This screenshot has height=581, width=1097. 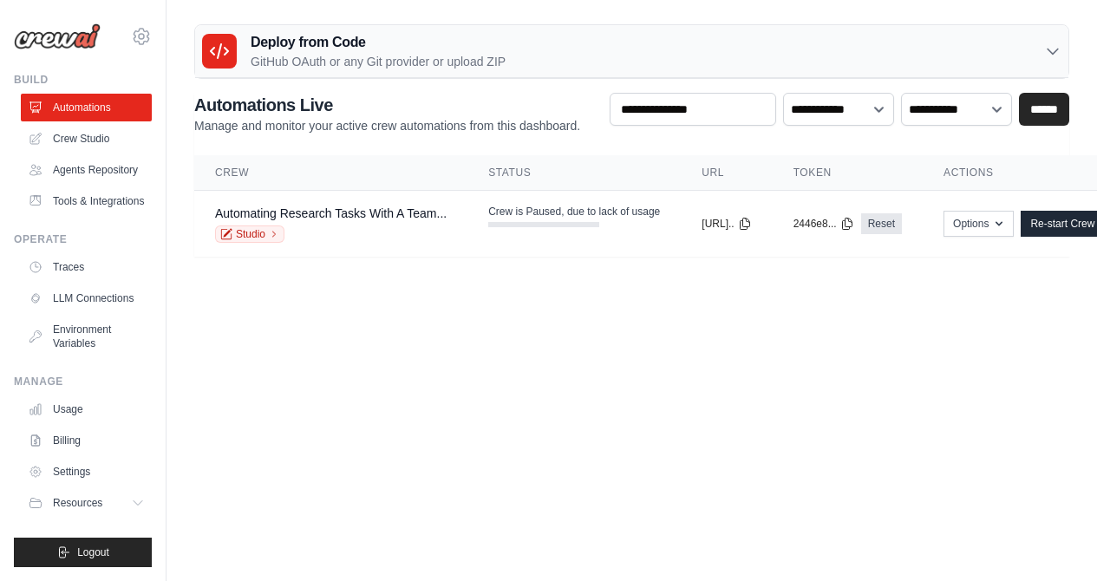 I want to click on a: Traces, so click(x=86, y=267).